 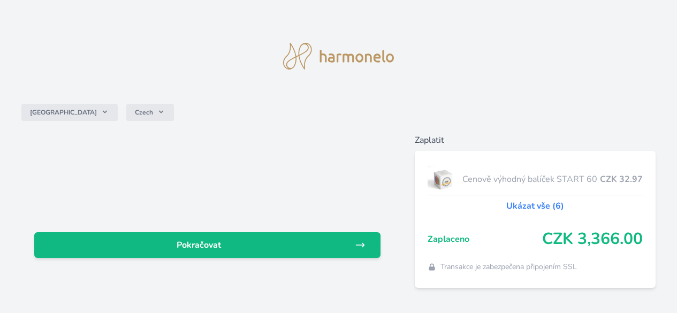 What do you see at coordinates (144, 112) in the screenshot?
I see `span: Czech` at bounding box center [144, 112].